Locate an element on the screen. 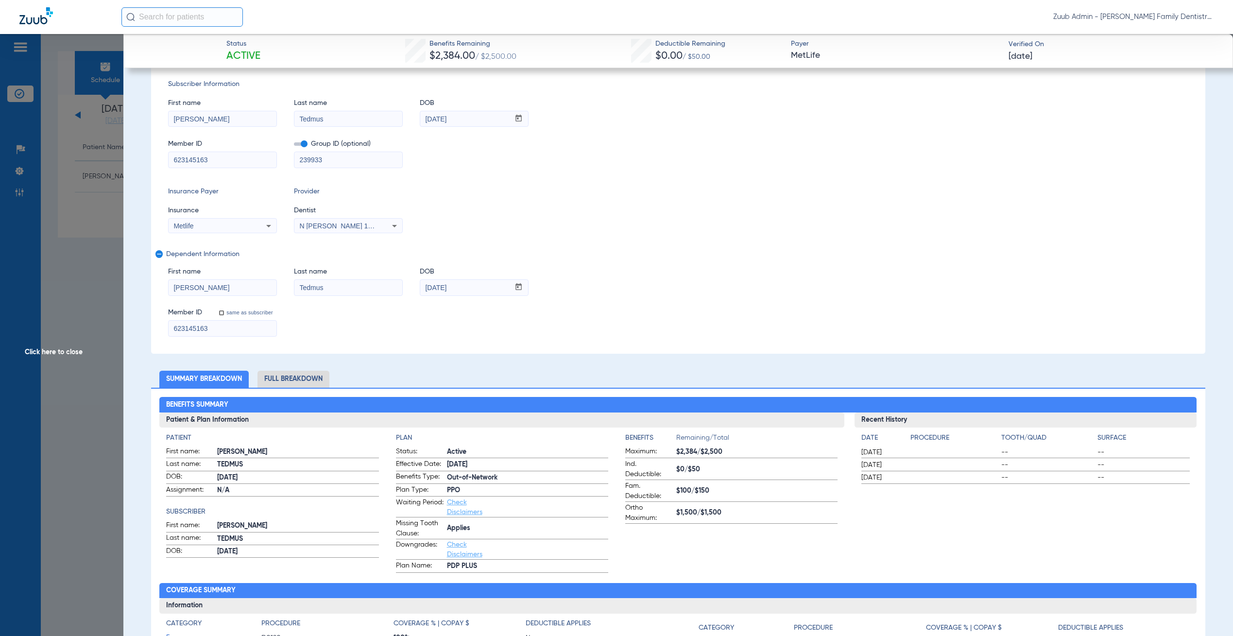  mat-icon: remove is located at coordinates (158, 256).